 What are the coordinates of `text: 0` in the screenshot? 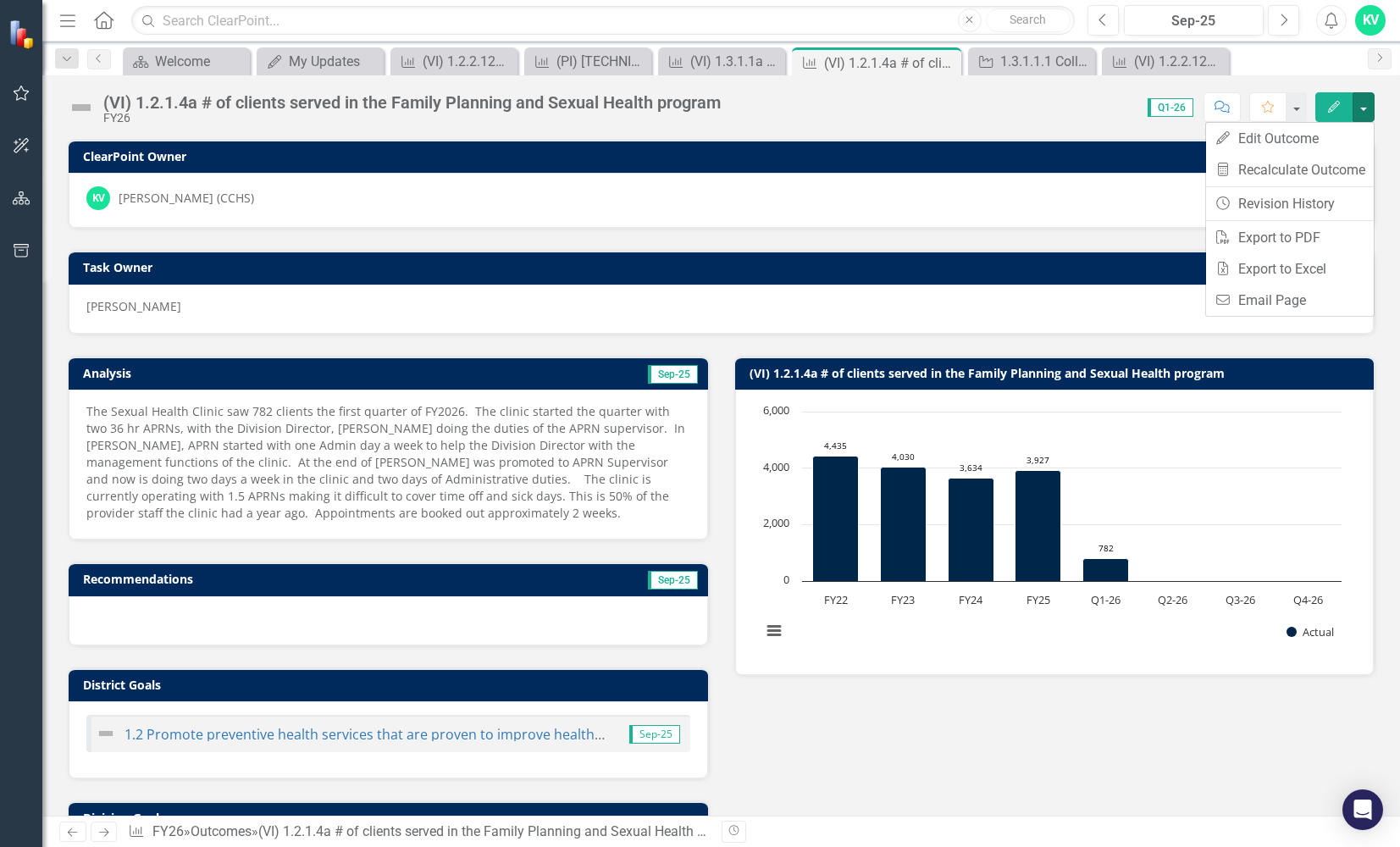 It's located at (785, 579).